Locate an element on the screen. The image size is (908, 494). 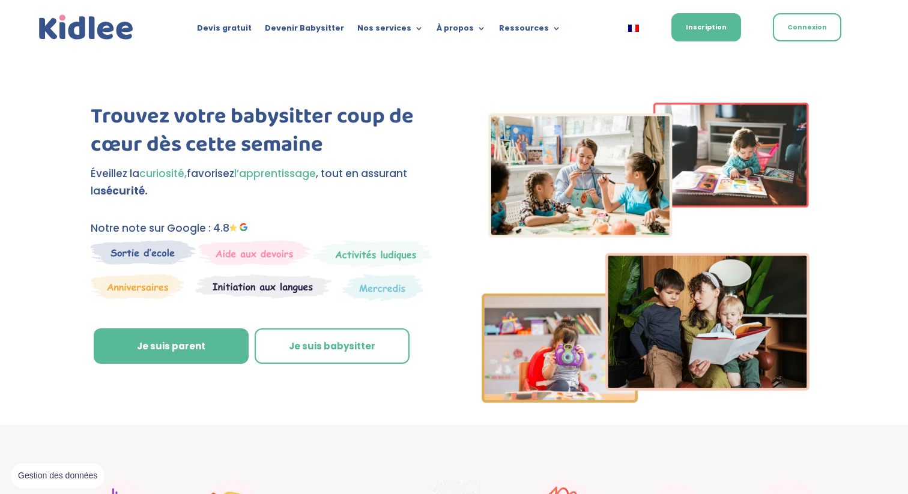
a: Ressources is located at coordinates (530, 31).